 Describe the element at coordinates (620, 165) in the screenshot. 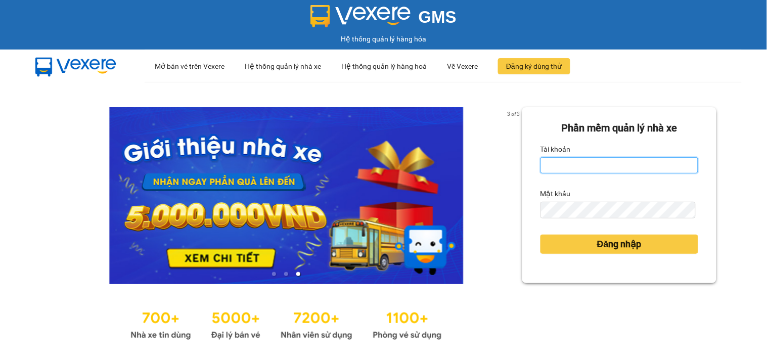

I see `input: Tài khoản` at that location.